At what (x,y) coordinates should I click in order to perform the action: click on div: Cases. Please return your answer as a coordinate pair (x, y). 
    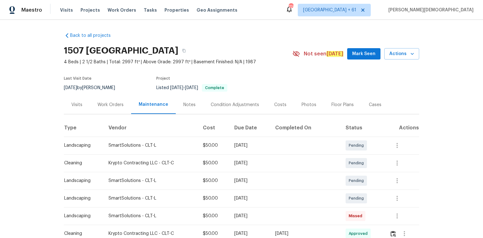
    Looking at the image, I should click on (375, 105).